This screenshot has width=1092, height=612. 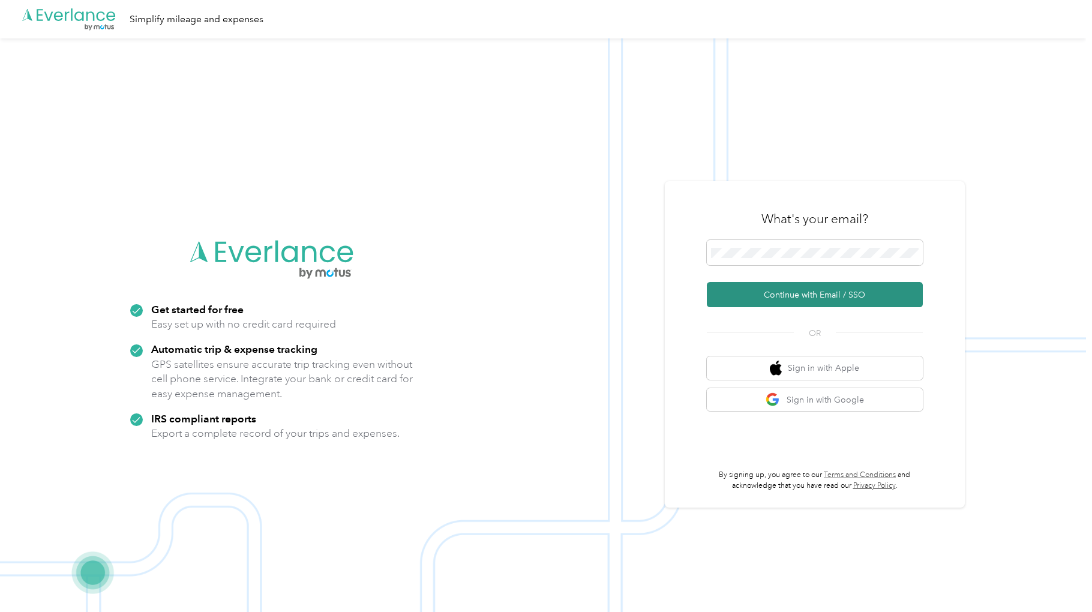 What do you see at coordinates (244, 324) in the screenshot?
I see `p: Easy set up with no credit card required` at bounding box center [244, 324].